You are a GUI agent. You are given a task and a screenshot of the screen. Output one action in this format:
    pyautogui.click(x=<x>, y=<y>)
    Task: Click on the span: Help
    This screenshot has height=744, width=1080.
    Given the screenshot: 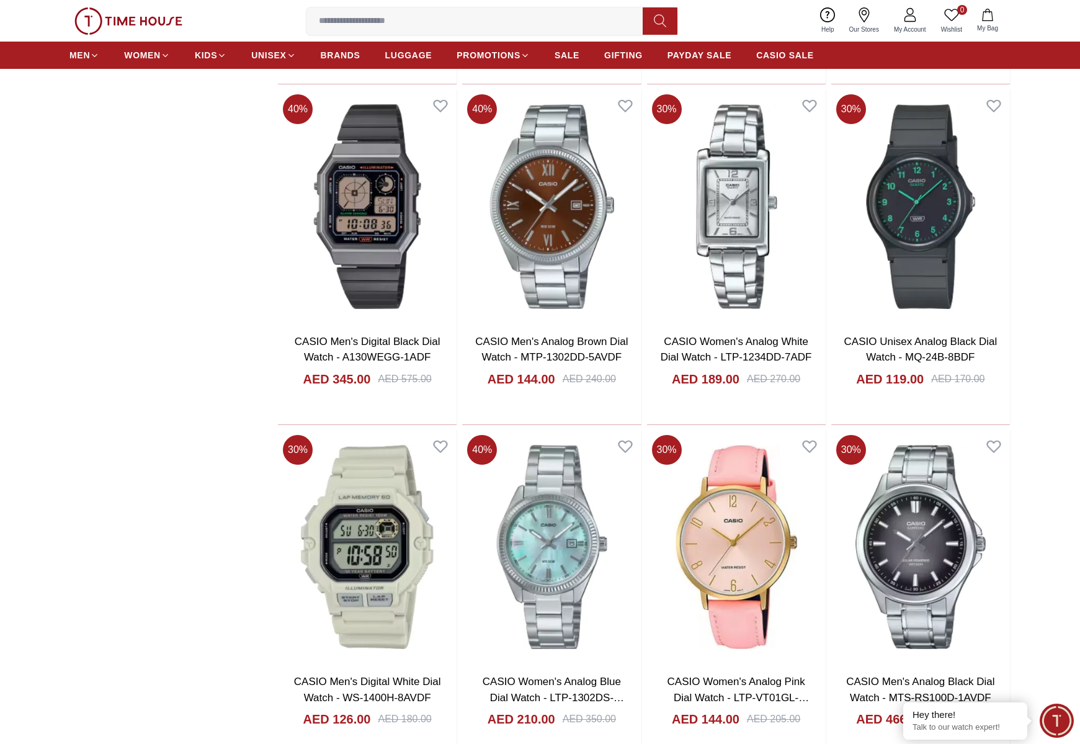 What is the action you would take?
    pyautogui.click(x=828, y=29)
    